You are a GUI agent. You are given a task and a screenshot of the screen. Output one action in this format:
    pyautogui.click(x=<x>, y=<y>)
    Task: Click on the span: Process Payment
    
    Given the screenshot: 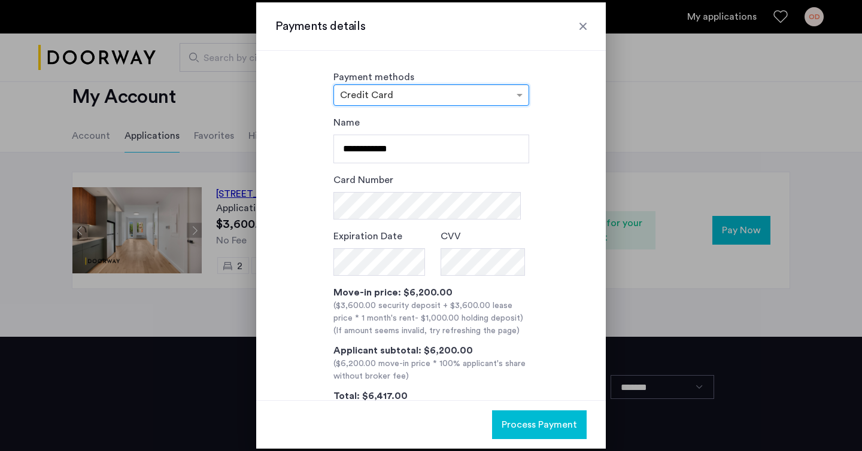 What is the action you would take?
    pyautogui.click(x=539, y=425)
    